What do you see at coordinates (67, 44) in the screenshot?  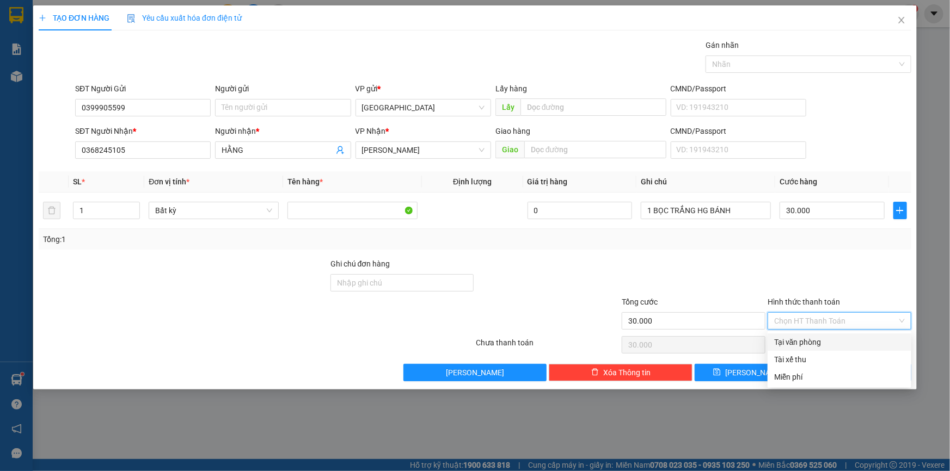 I see `span: phone` at bounding box center [67, 44].